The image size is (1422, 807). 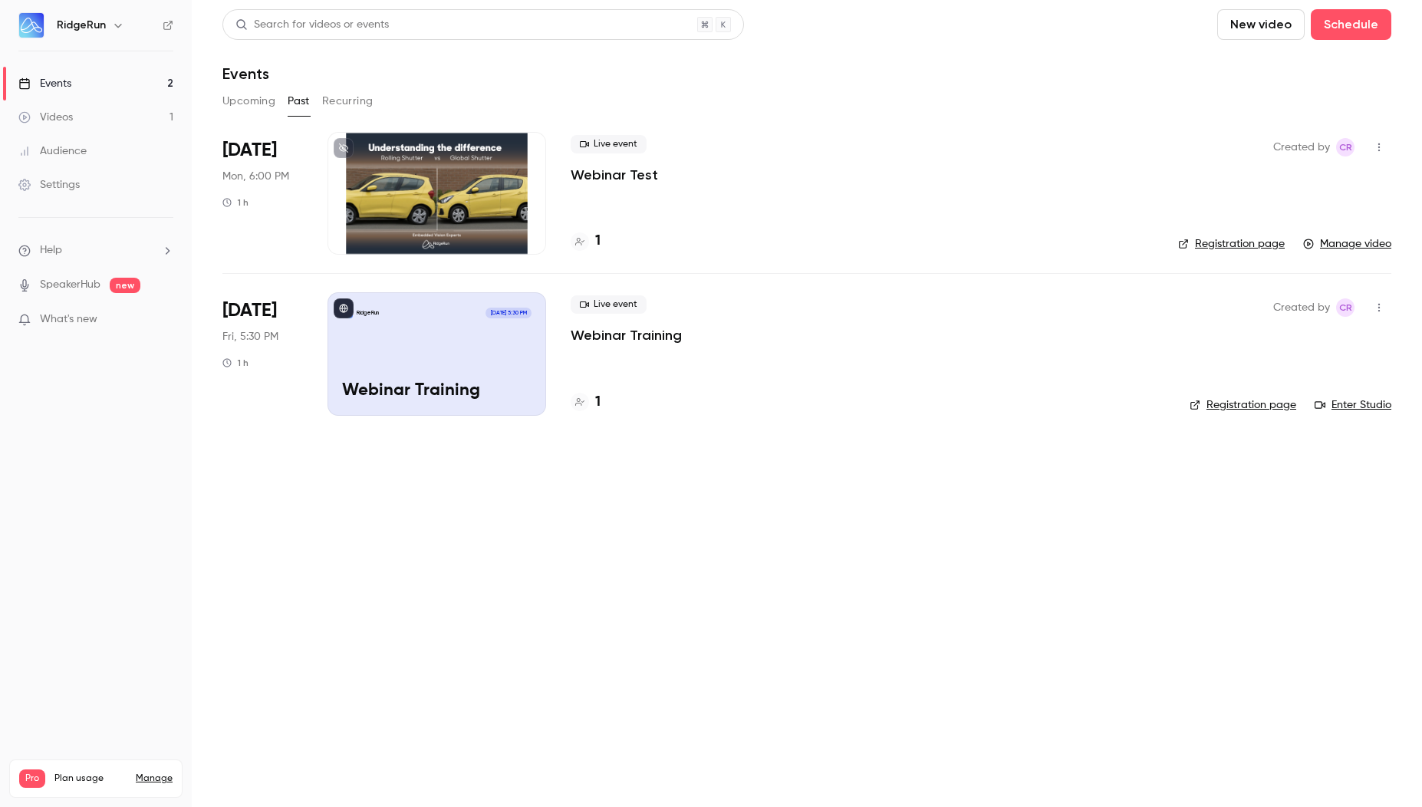 What do you see at coordinates (298, 101) in the screenshot?
I see `button: Past` at bounding box center [298, 101].